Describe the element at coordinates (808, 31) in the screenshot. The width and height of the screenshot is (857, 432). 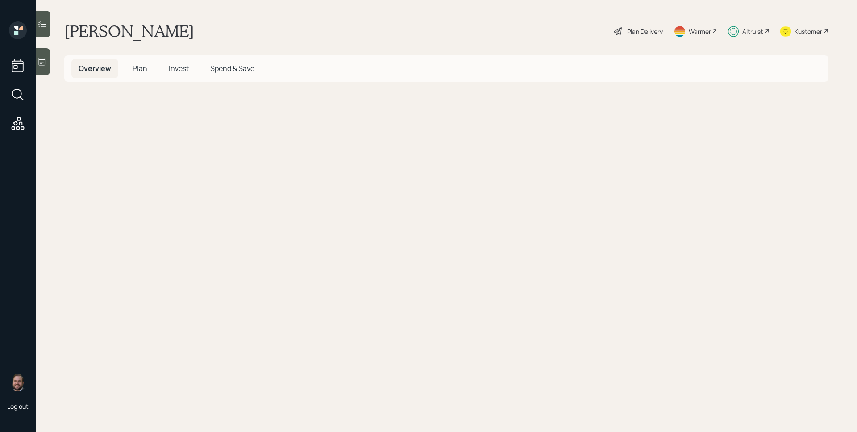
I see `div: Kustomer` at that location.